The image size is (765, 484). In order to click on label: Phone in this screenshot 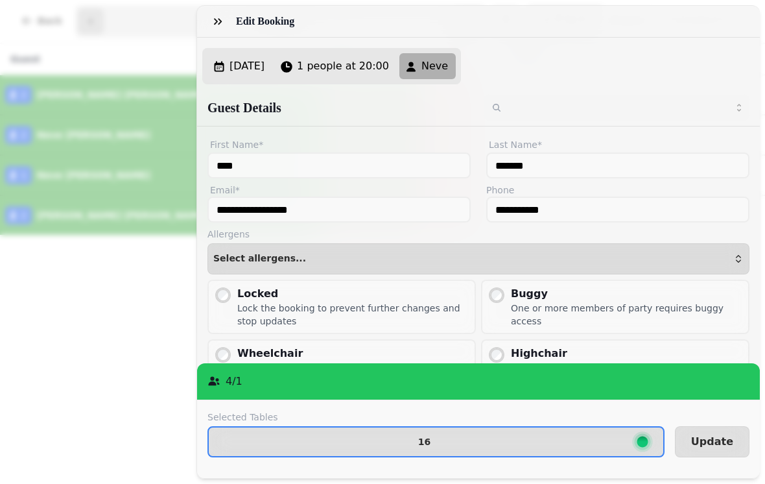, I will do `click(618, 190)`.